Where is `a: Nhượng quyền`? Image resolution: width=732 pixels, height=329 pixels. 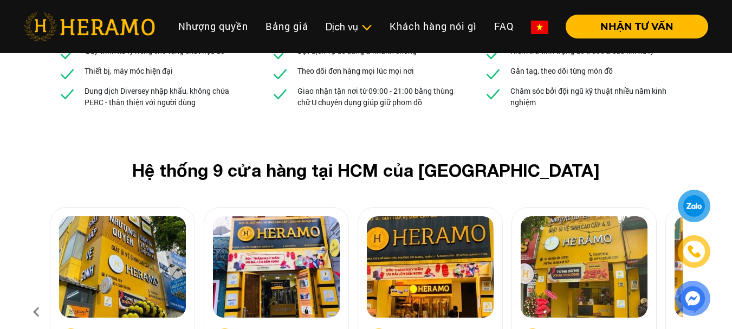 a: Nhượng quyền is located at coordinates (213, 26).